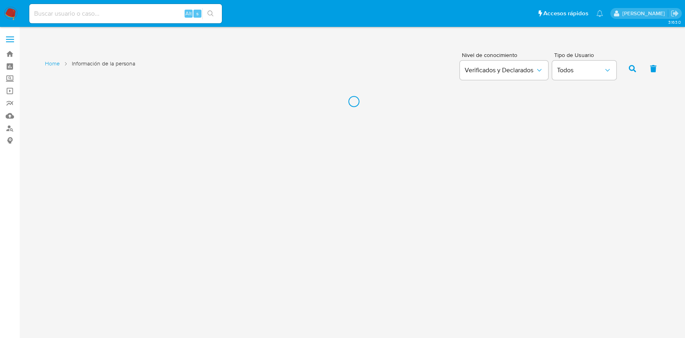  What do you see at coordinates (580, 70) in the screenshot?
I see `span: Todos` at bounding box center [580, 70].